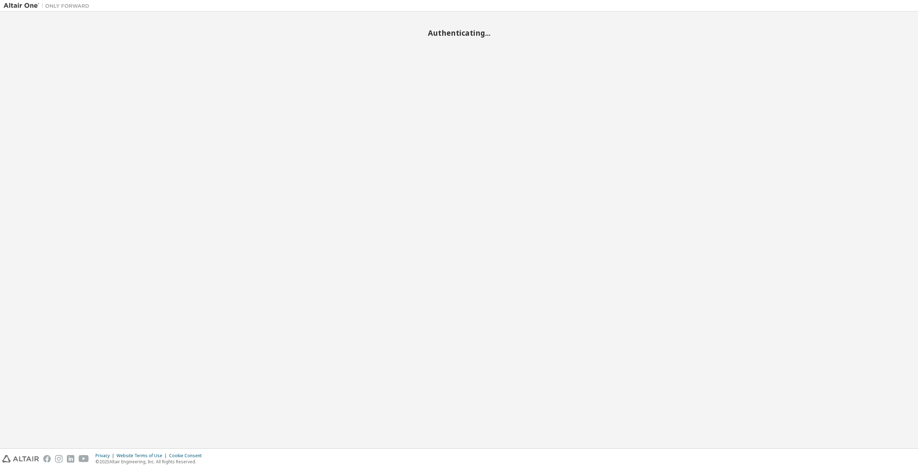  What do you see at coordinates (47, 459) in the screenshot?
I see `img: facebook.svg` at bounding box center [47, 459].